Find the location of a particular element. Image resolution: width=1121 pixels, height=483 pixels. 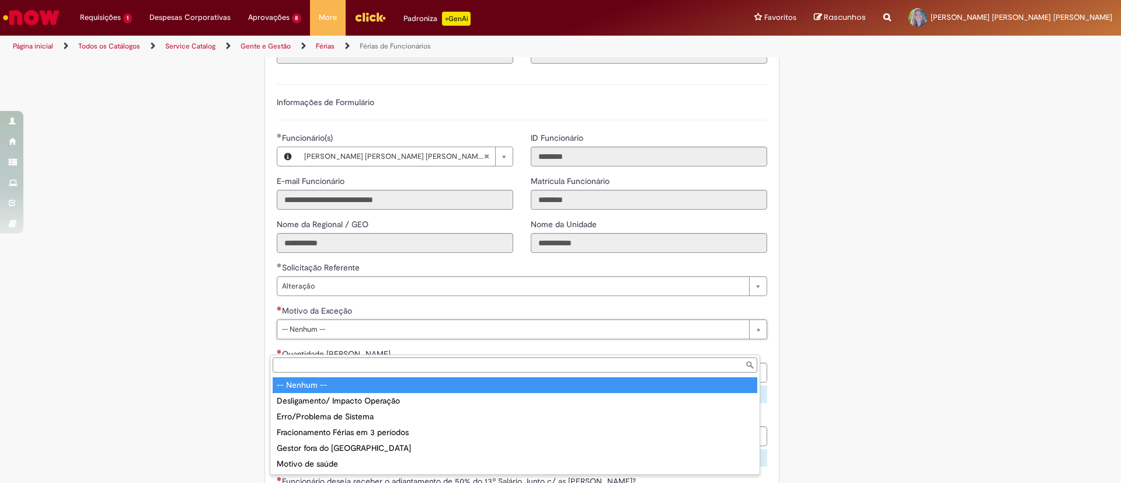

div: Fracionamento Férias em 3 períodos is located at coordinates (515, 432).